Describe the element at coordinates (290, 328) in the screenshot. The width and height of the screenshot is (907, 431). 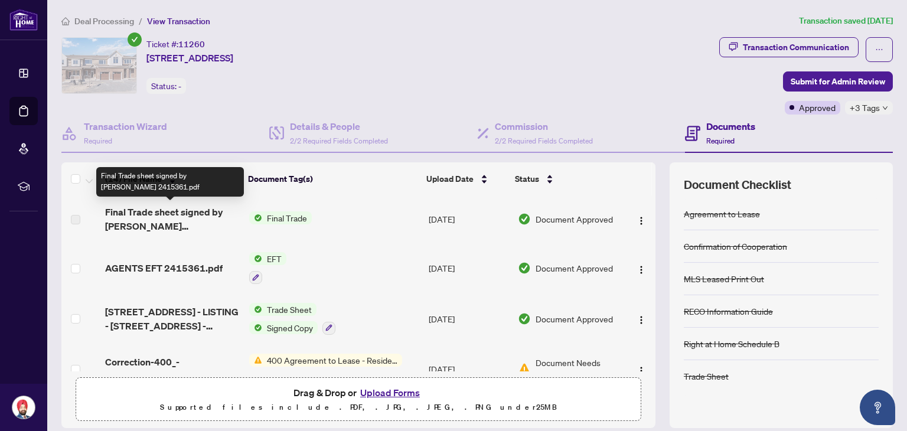
I see `span: Signed Copy` at that location.